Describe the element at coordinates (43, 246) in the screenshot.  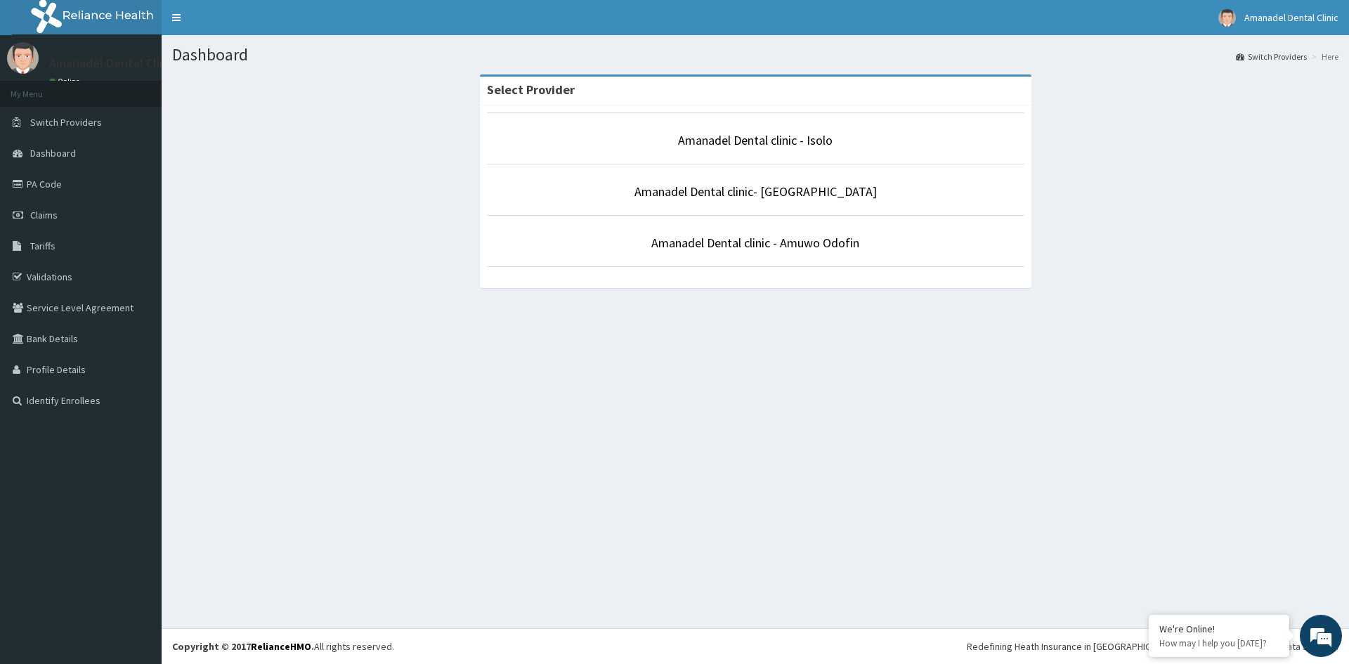
I see `span: Tariffs` at that location.